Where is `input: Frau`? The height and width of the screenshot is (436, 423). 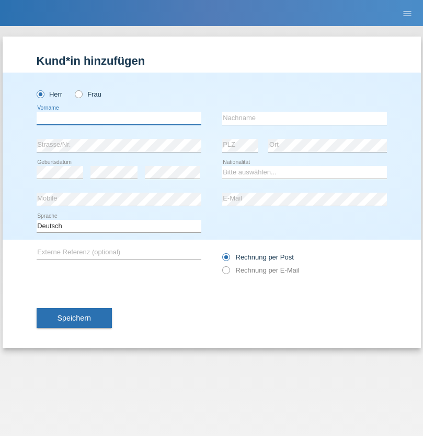
input: Frau is located at coordinates (78, 94).